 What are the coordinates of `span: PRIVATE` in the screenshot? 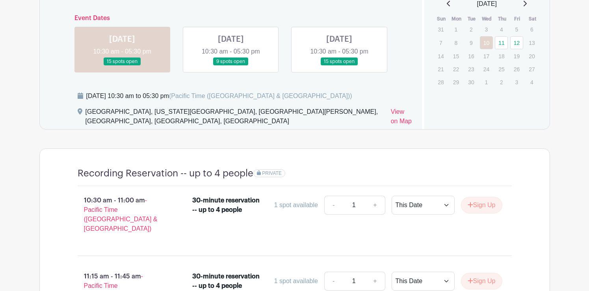 It's located at (272, 173).